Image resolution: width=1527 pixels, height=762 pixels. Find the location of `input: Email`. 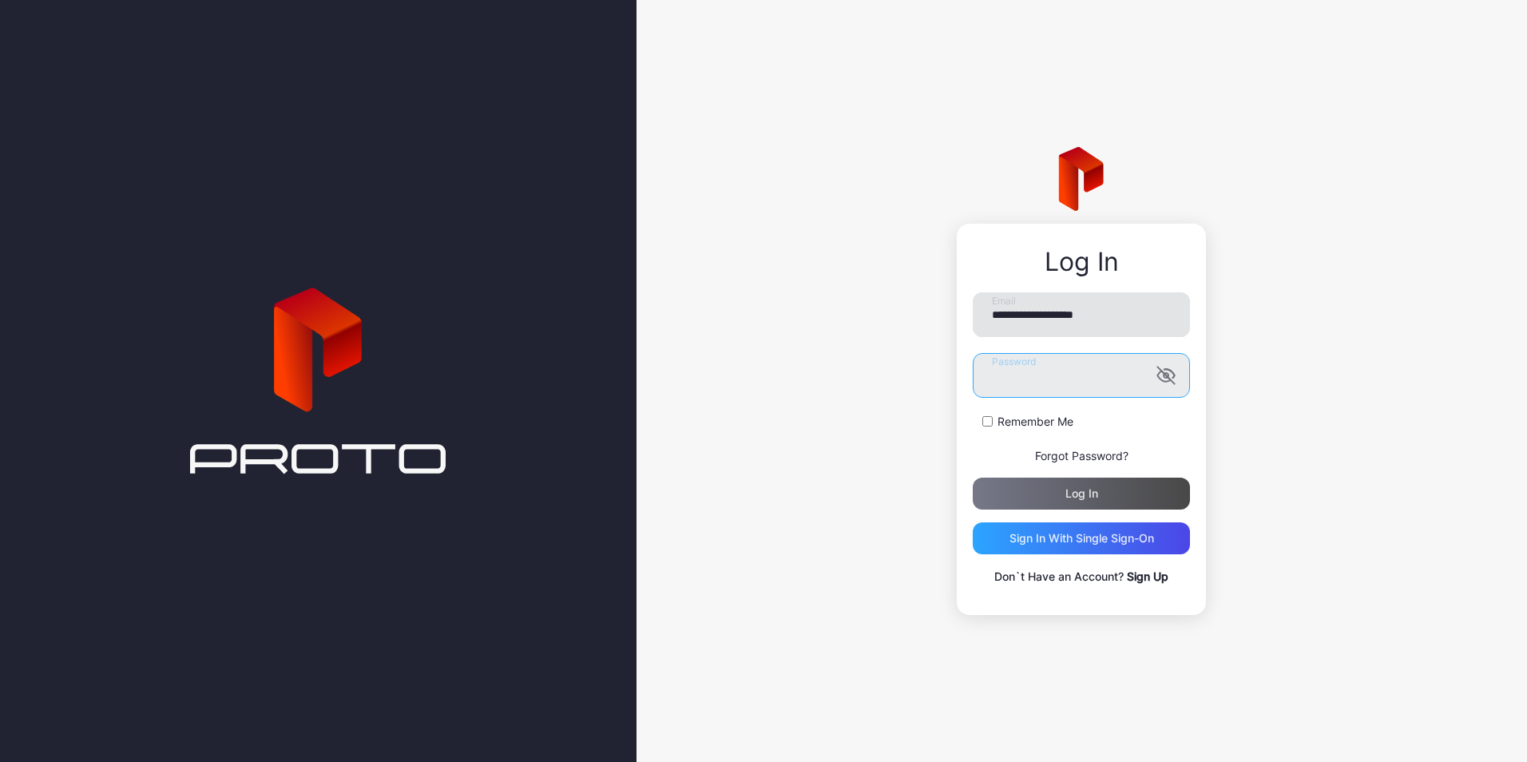

input: Email is located at coordinates (1081, 315).